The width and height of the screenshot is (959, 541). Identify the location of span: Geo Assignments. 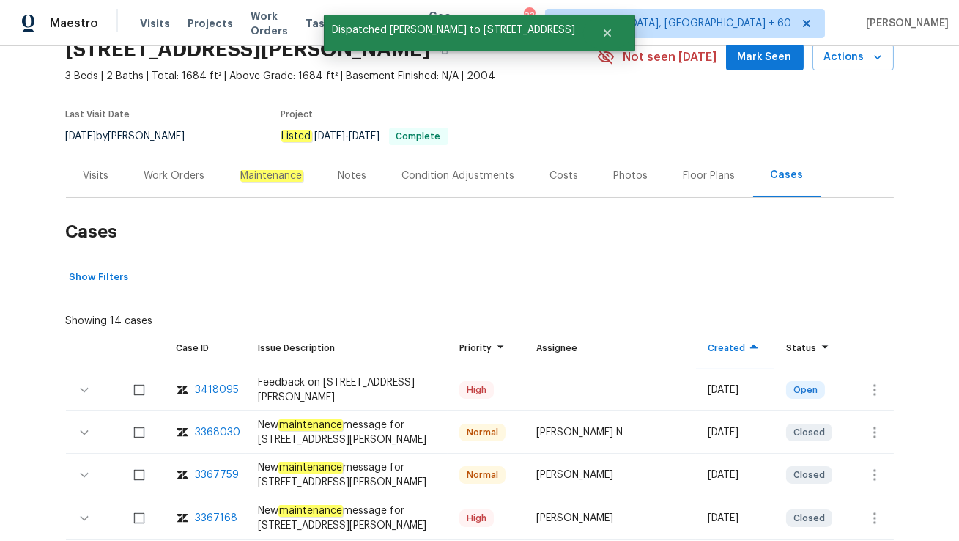
(464, 23).